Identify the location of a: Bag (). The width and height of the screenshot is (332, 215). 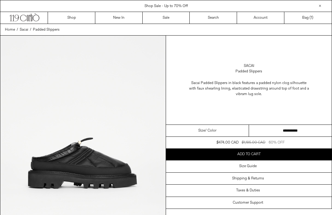
(308, 18).